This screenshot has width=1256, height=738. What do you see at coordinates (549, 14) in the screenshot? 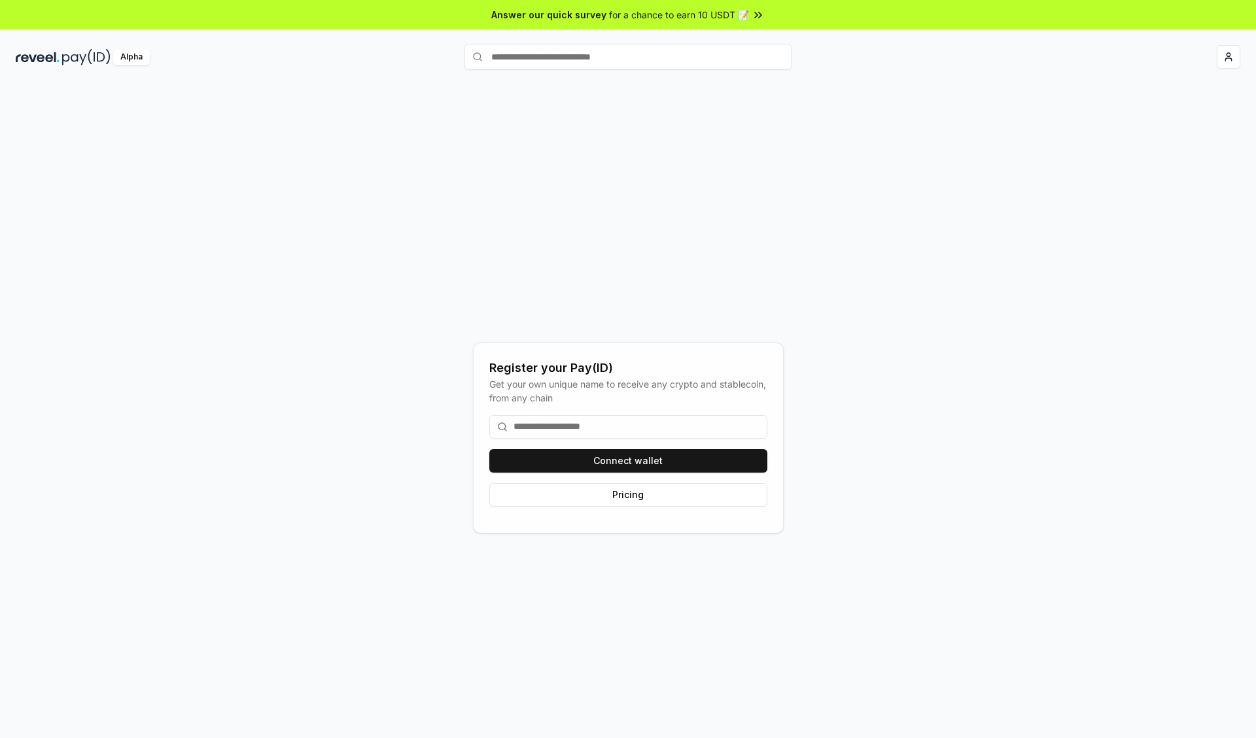
I see `span: Answer our quick survey` at bounding box center [549, 14].